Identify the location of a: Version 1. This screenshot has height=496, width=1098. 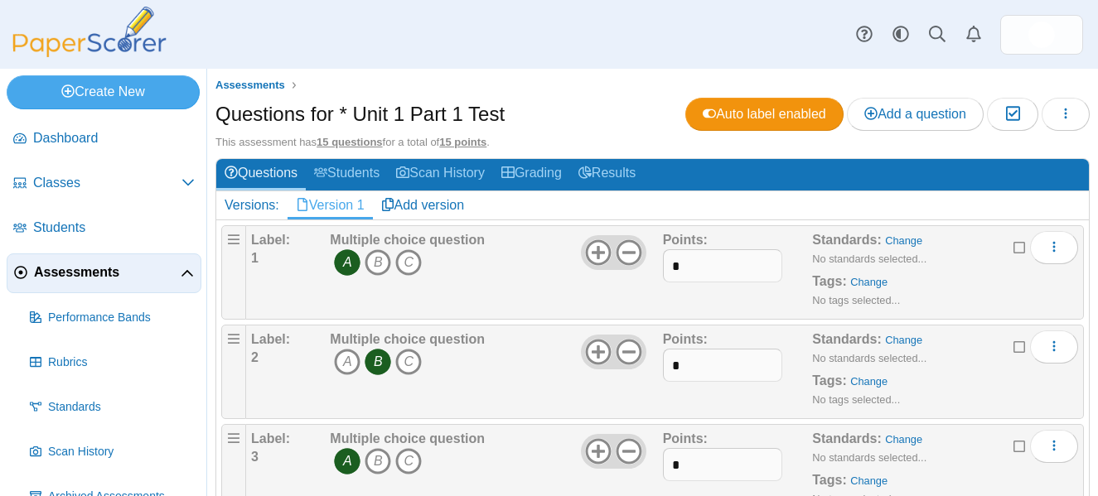
(330, 206).